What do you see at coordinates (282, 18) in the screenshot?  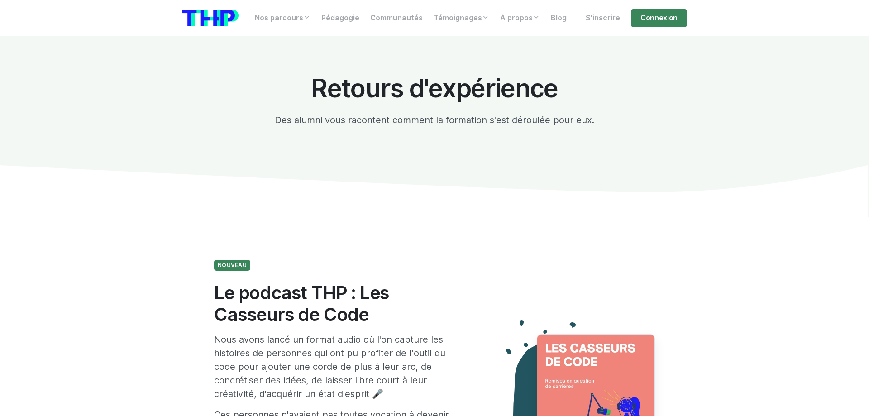 I see `a: Nos parcours` at bounding box center [282, 18].